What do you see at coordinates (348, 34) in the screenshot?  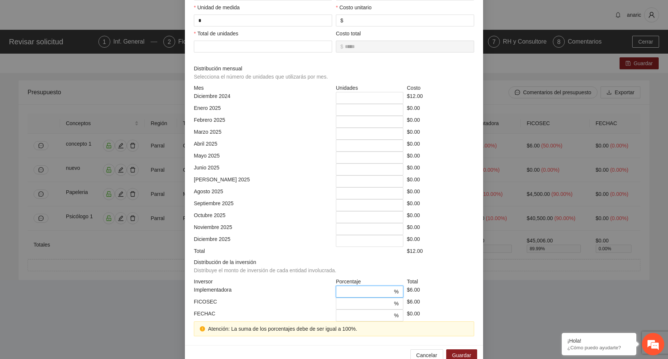 I see `label: Costo total` at bounding box center [348, 34].